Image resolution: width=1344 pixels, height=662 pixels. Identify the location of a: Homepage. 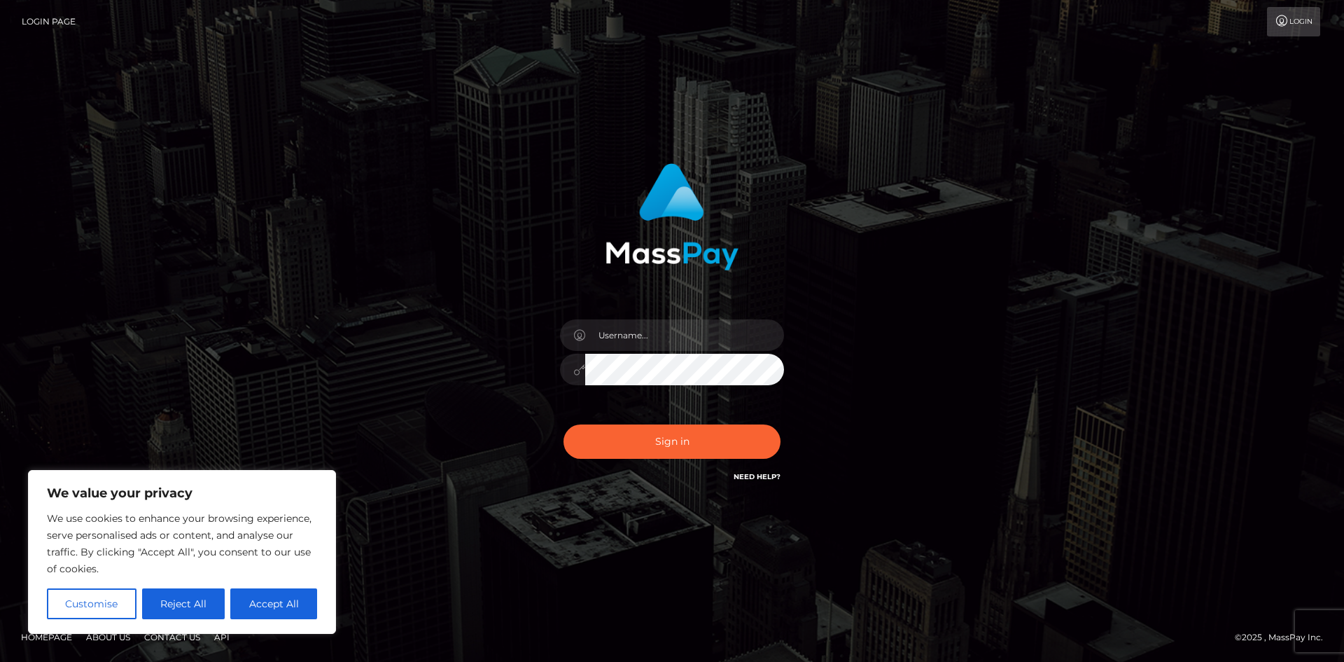
(46, 637).